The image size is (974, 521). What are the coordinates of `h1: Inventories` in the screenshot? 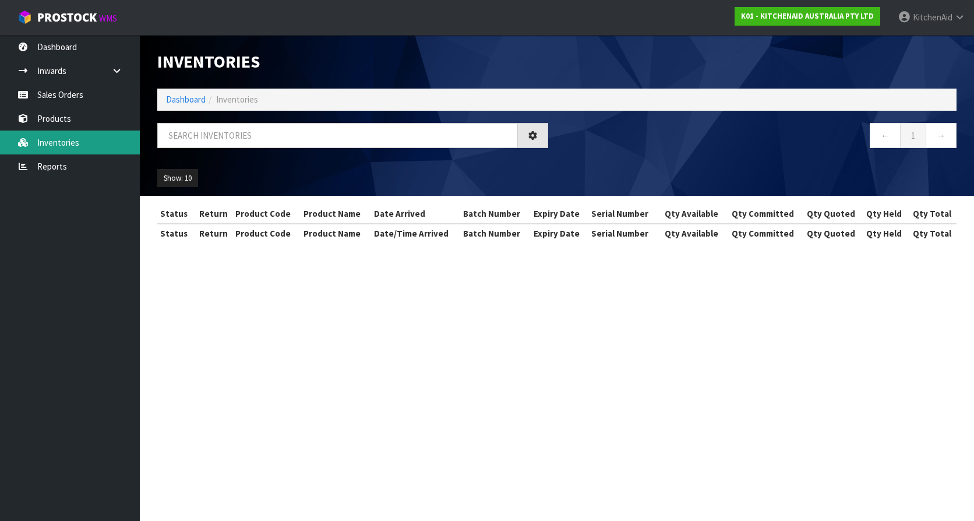 It's located at (352, 62).